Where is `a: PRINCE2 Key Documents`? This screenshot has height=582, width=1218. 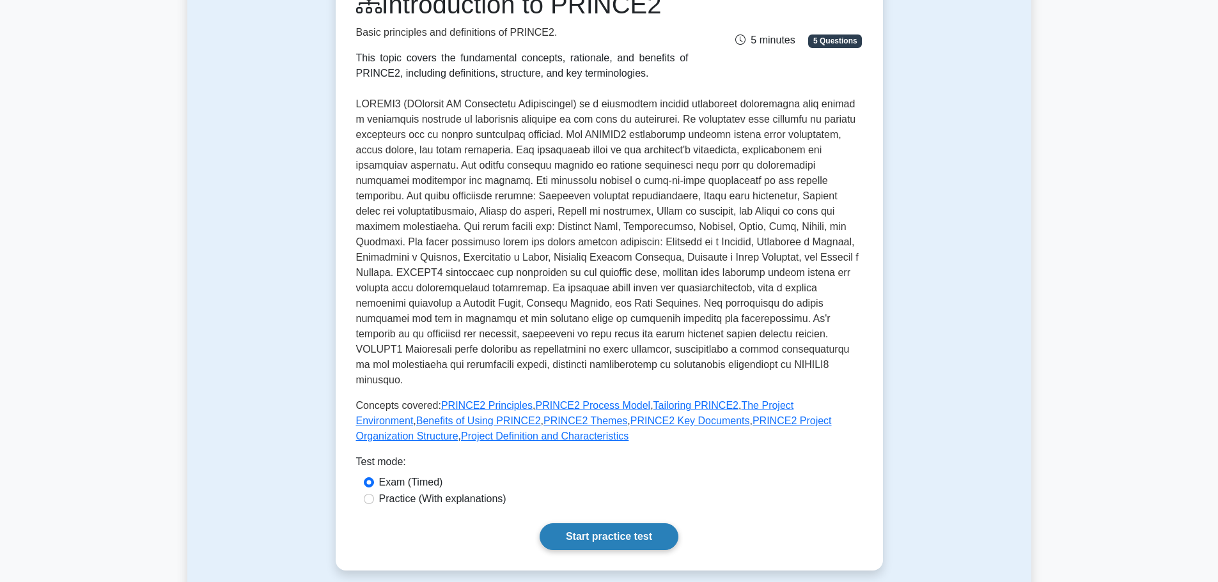
a: PRINCE2 Key Documents is located at coordinates (690, 421).